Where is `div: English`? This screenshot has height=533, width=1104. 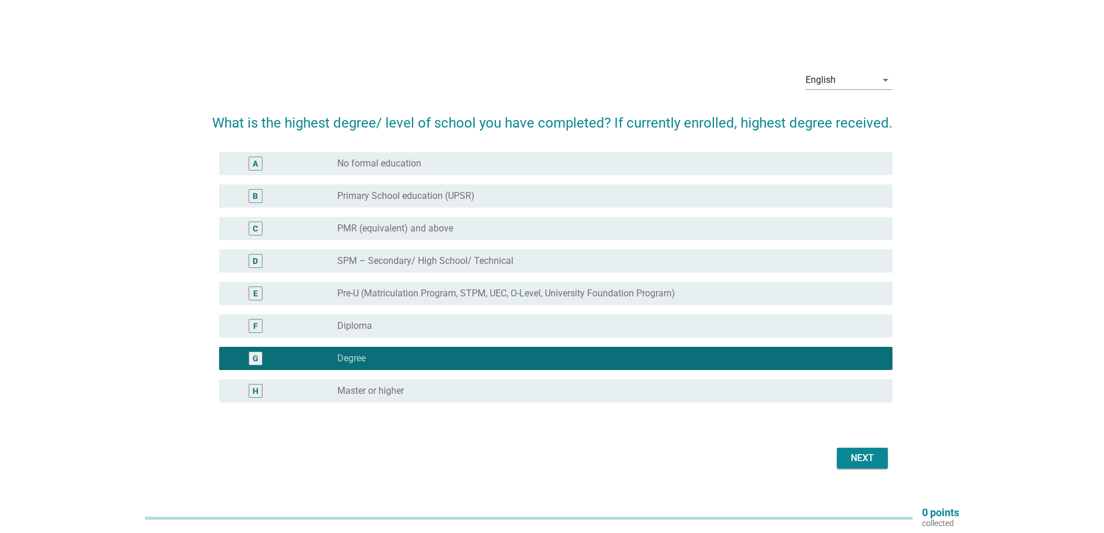 div: English is located at coordinates (821, 80).